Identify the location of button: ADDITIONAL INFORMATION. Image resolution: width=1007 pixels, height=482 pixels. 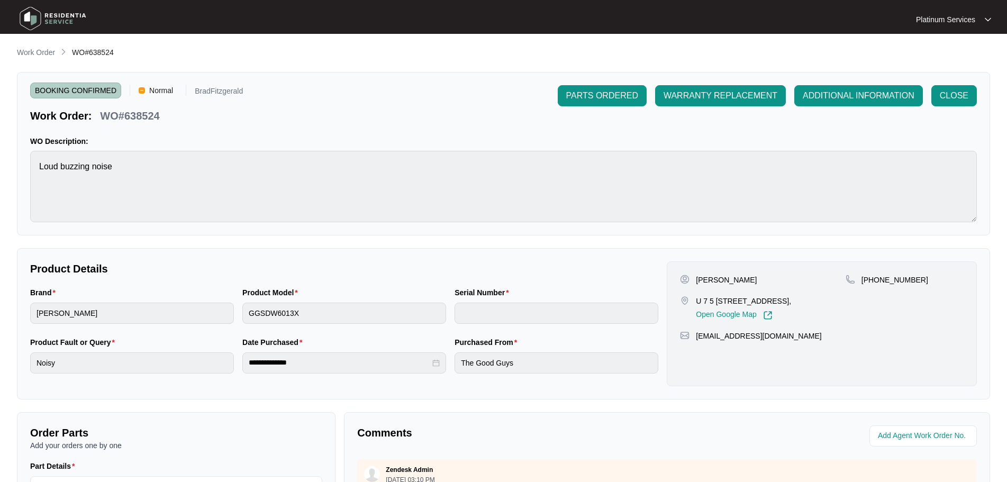
(858, 96).